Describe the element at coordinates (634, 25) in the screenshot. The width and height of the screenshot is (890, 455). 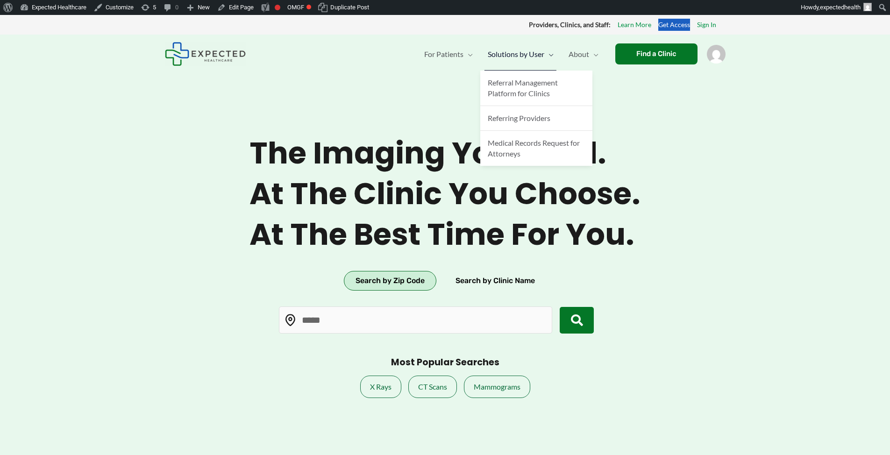
I see `a: Learn More` at that location.